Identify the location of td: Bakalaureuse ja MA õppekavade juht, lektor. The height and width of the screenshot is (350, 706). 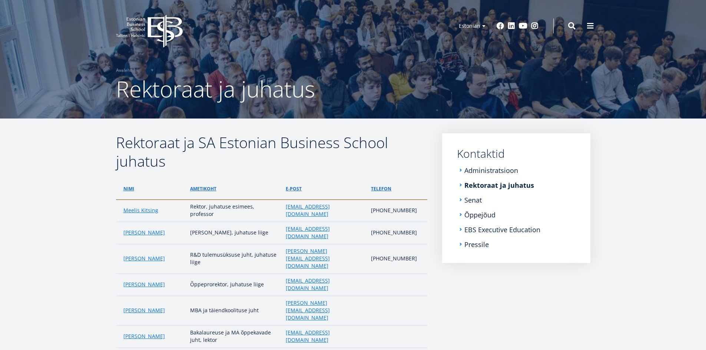
(234, 337).